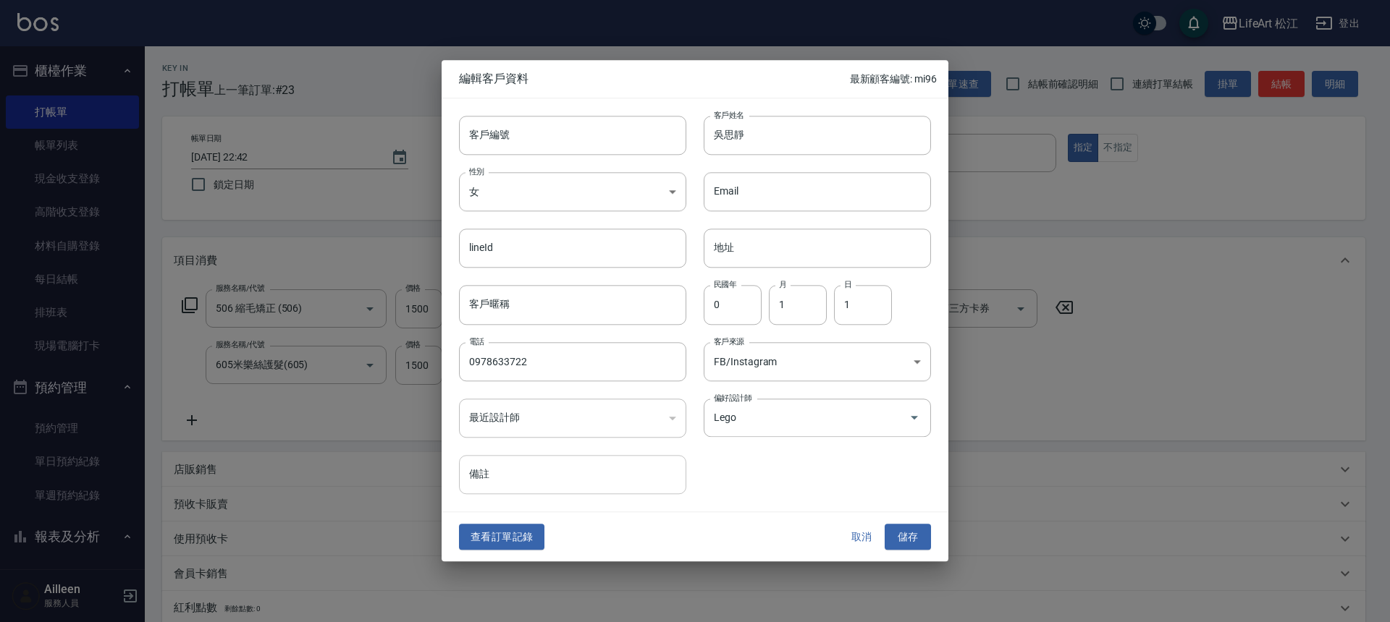 The height and width of the screenshot is (622, 1390). Describe the element at coordinates (476, 341) in the screenshot. I see `label: 電話` at that location.